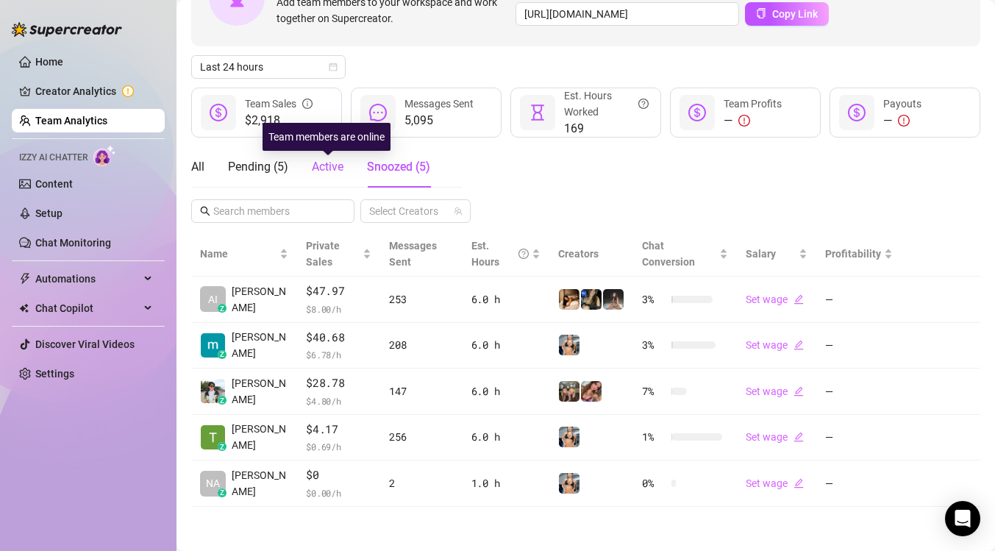 This screenshot has width=995, height=551. I want to click on div: 253, so click(421, 299).